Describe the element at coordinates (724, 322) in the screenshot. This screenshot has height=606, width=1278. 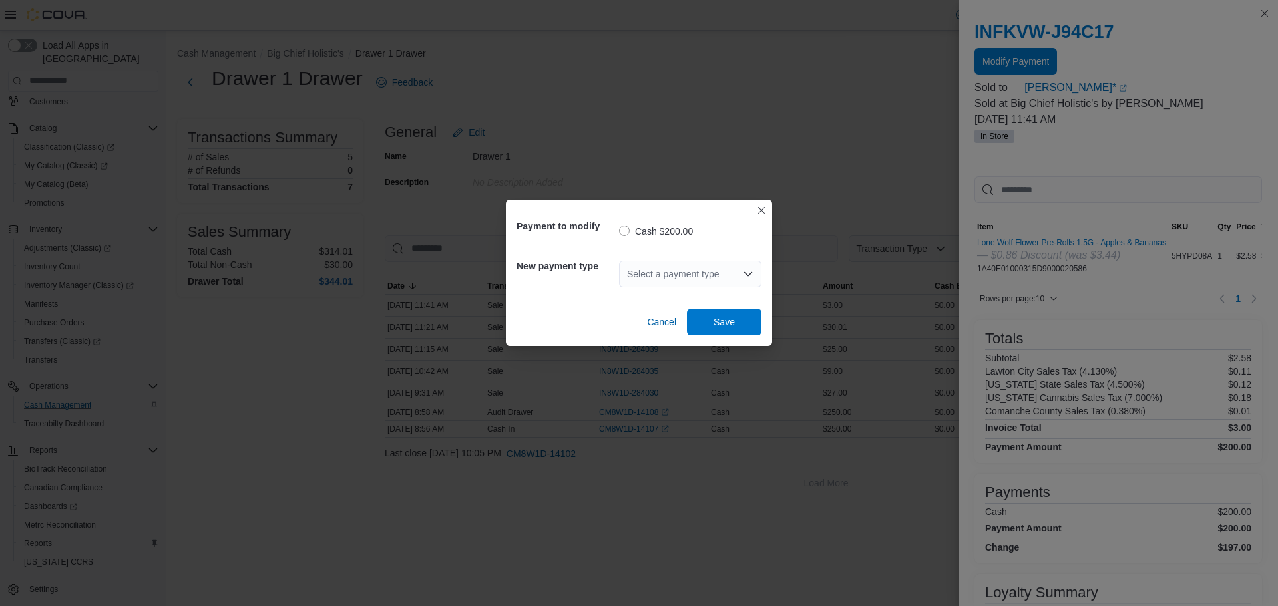
I see `button: Save` at that location.